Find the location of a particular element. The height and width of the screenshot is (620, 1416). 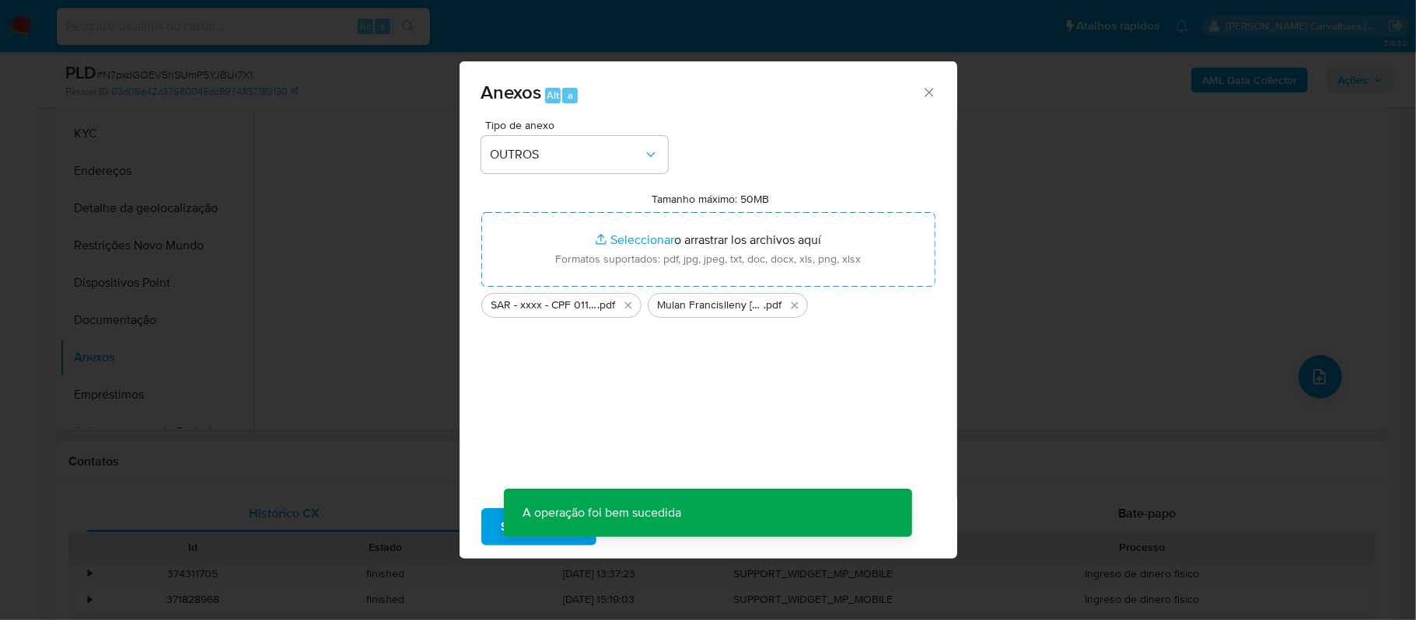

button: Subir arquivo is located at coordinates (539, 527).